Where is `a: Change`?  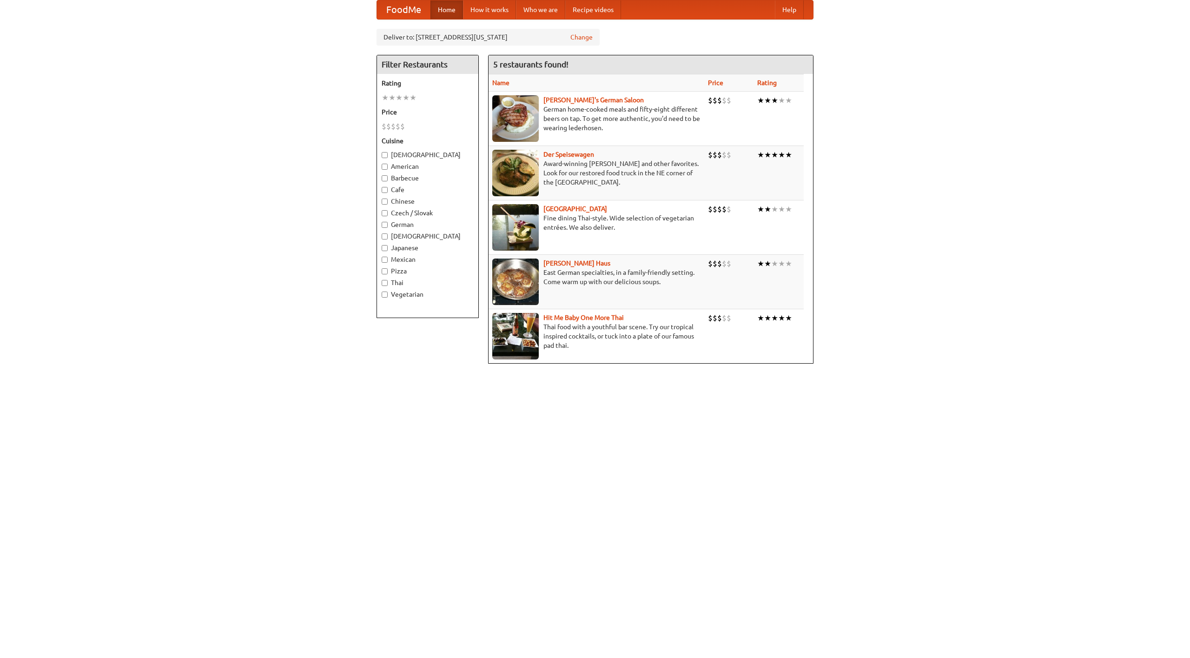 a: Change is located at coordinates (581, 37).